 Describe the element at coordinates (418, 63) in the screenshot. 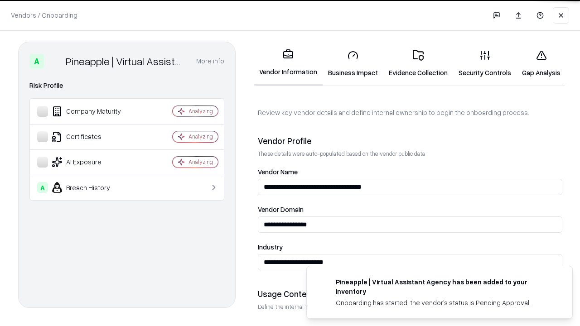

I see `a: Evidence Collection` at that location.